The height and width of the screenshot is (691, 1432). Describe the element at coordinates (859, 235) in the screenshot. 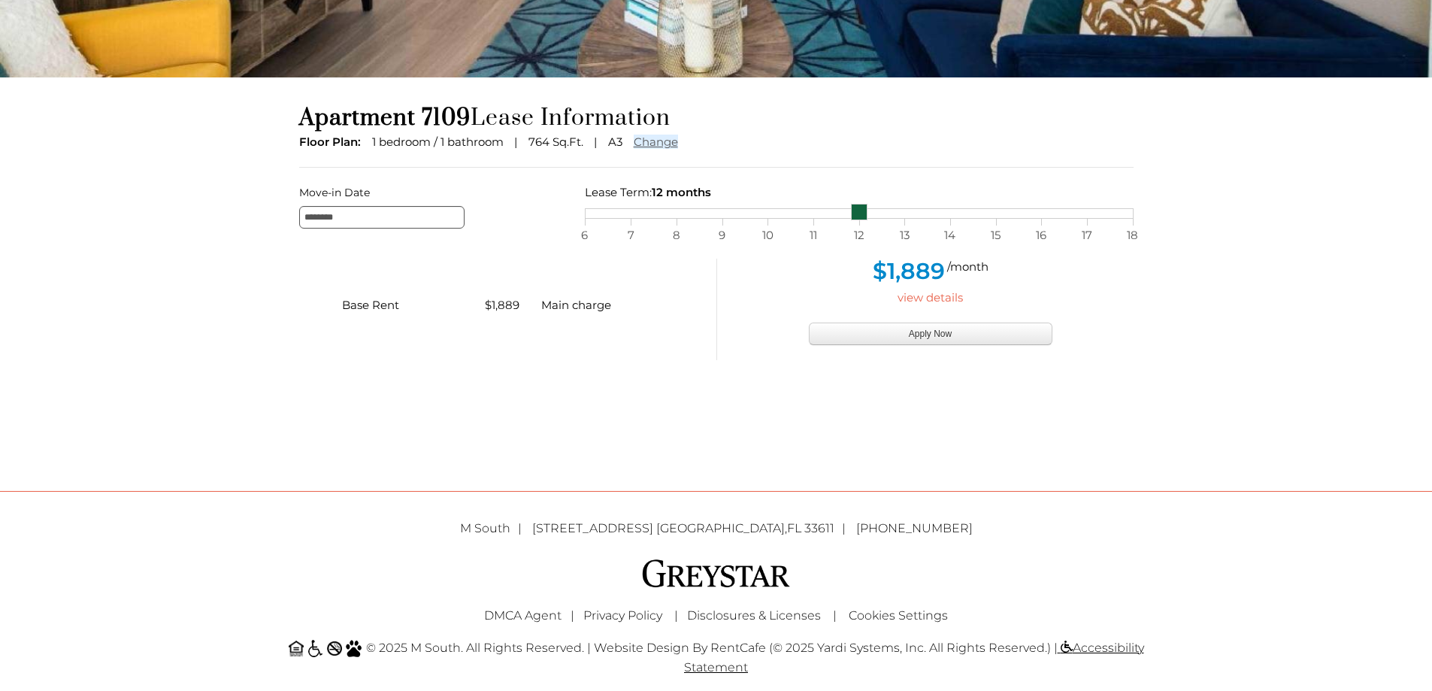

I see `span: 12` at that location.